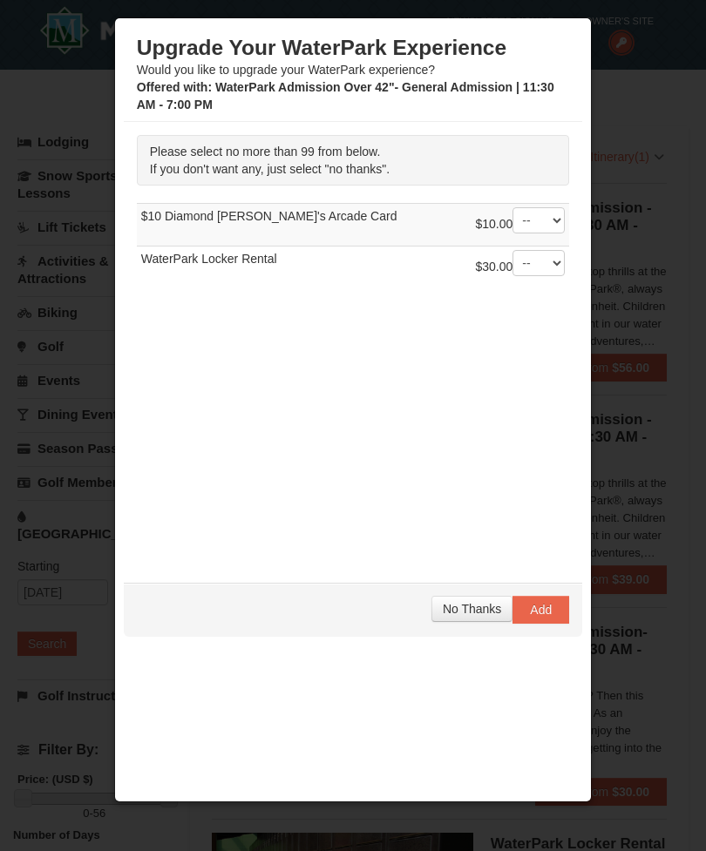  I want to click on span: Offered with, so click(172, 87).